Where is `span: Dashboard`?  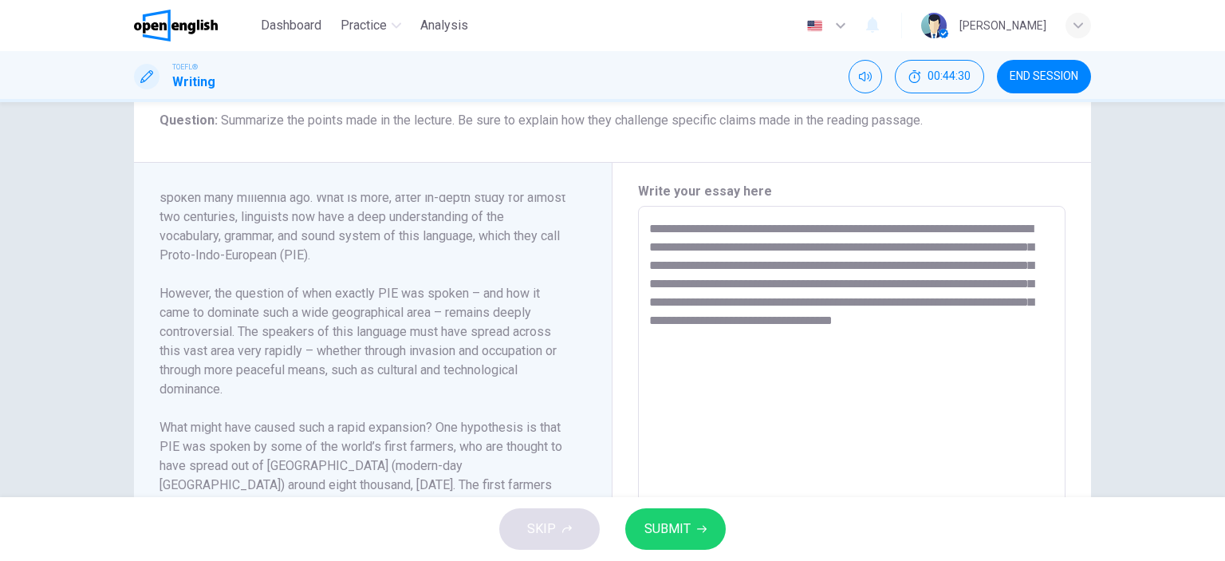
span: Dashboard is located at coordinates (291, 26).